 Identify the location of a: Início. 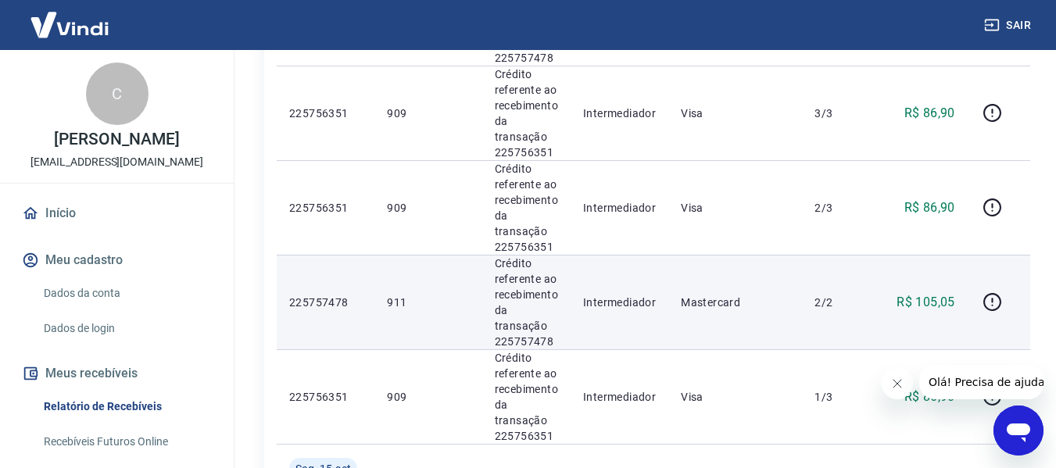
(116, 213).